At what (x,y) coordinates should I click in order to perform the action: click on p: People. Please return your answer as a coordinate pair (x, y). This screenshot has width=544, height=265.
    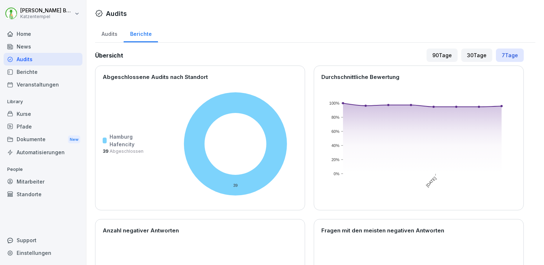
    Looking at the image, I should click on (43, 169).